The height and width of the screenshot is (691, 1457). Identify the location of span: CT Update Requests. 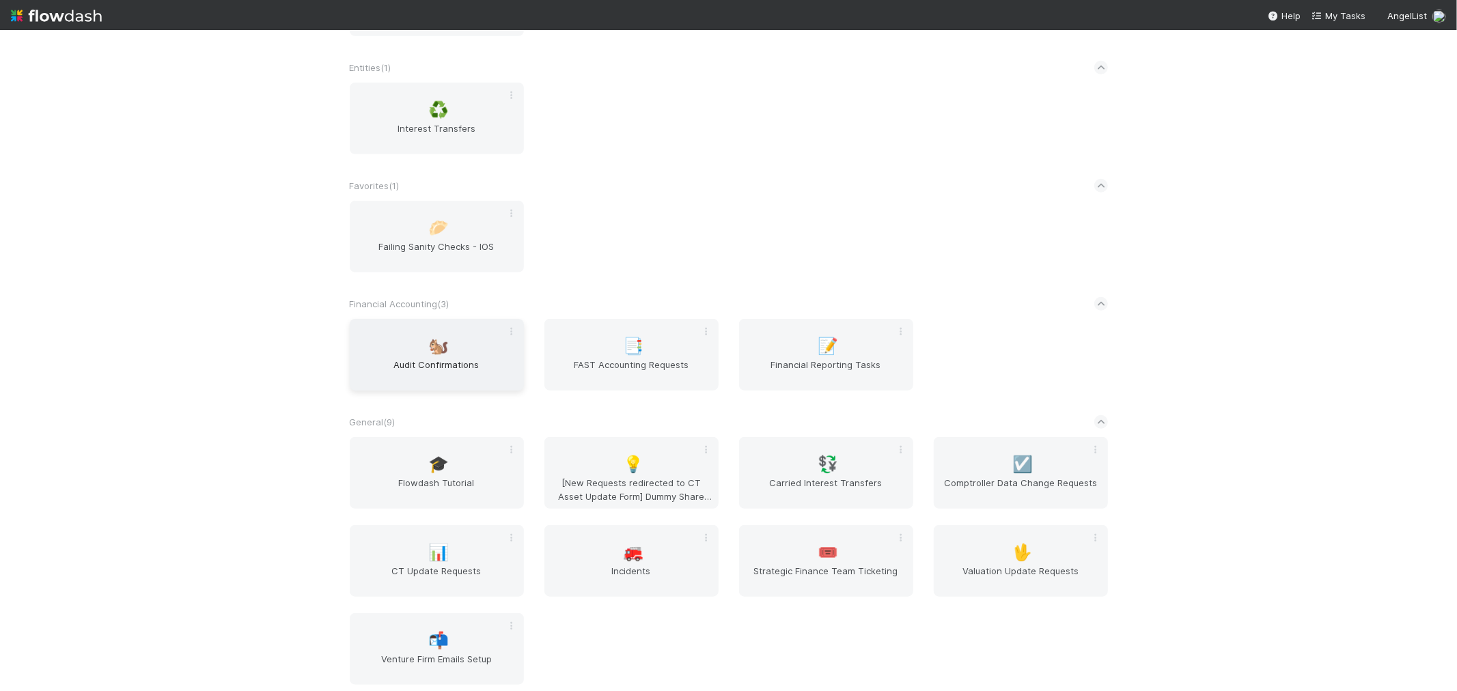
(436, 578).